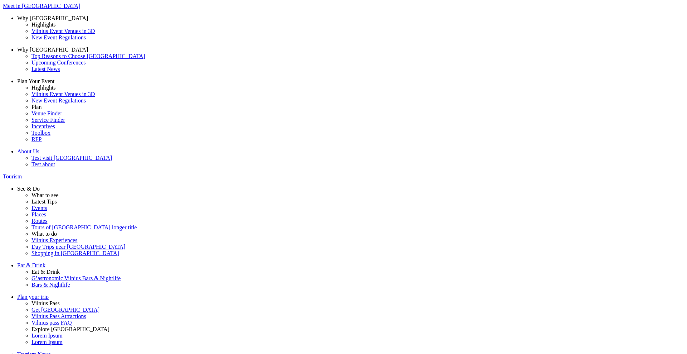 The image size is (687, 354). Describe the element at coordinates (358, 316) in the screenshot. I see `a: Vilnius Pass Attractions` at that location.